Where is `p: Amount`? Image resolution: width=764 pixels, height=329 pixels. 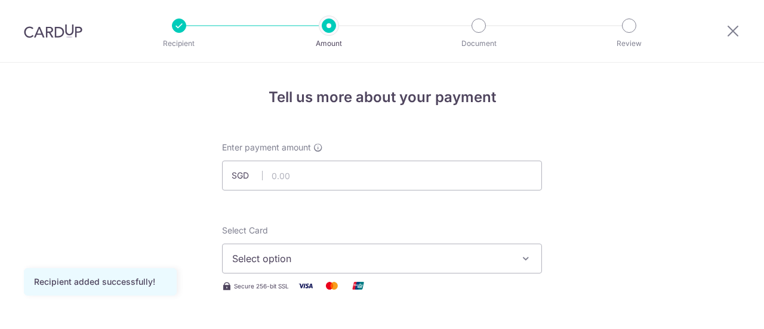 p: Amount is located at coordinates (329, 44).